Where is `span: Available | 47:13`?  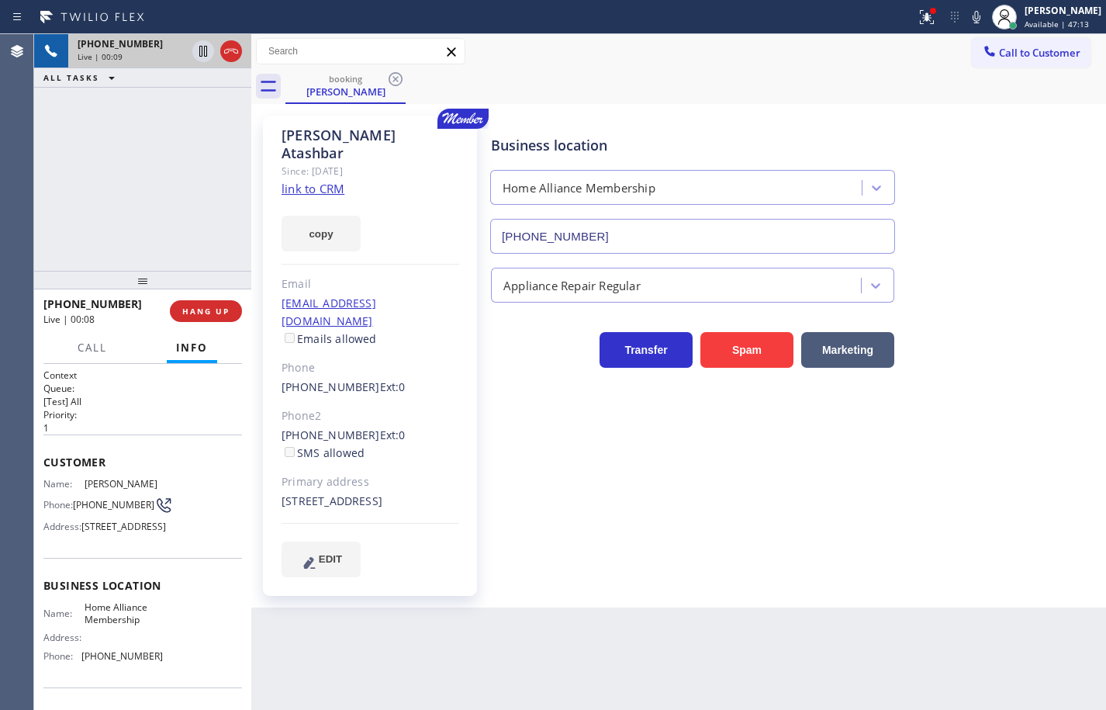
span: Available | 47:13 is located at coordinates (1056, 24).